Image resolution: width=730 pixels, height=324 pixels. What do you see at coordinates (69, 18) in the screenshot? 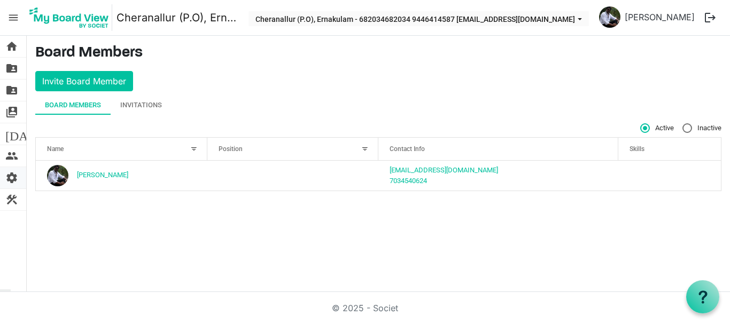
I see `img: My Board View Logo` at bounding box center [69, 18].